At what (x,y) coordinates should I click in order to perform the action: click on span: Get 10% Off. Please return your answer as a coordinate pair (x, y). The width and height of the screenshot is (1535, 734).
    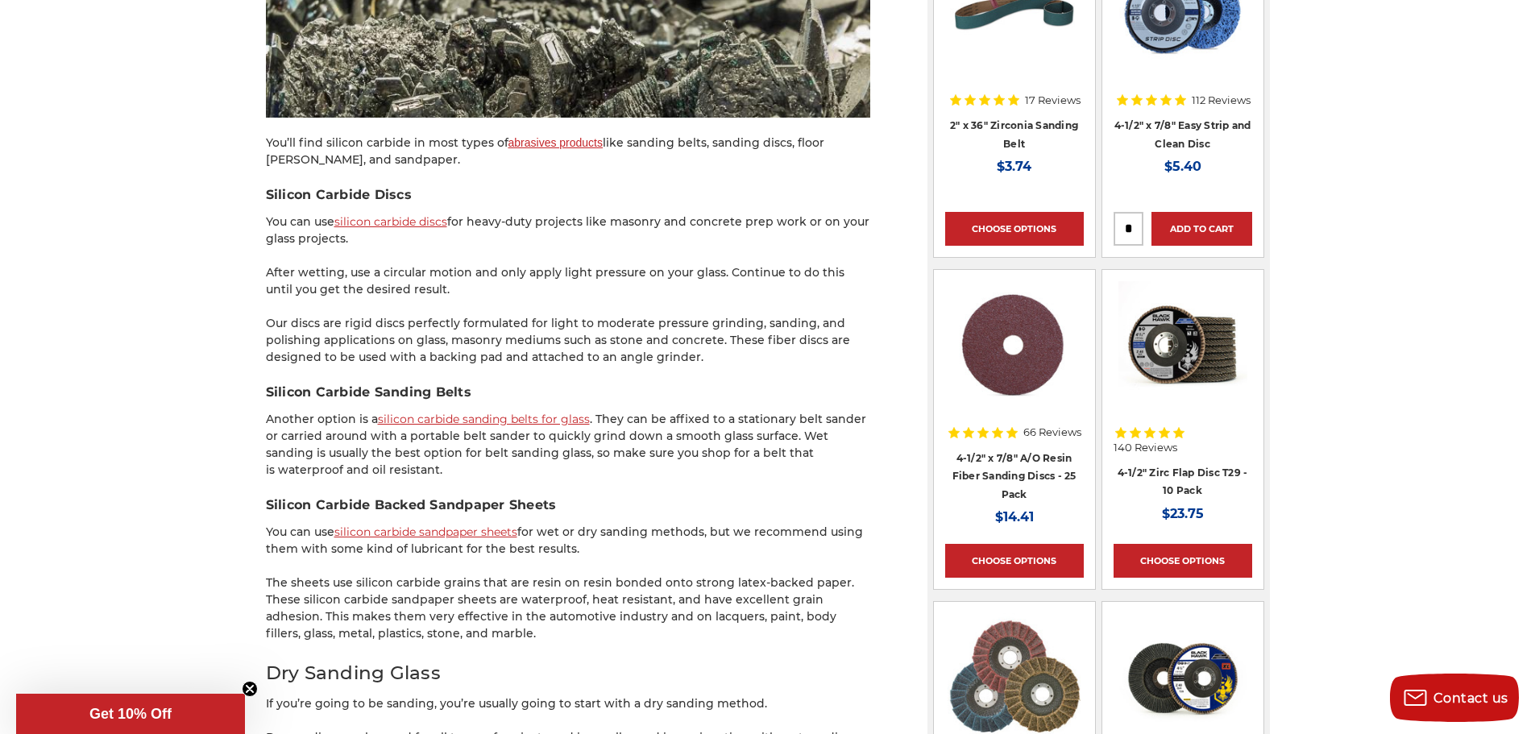
    Looking at the image, I should click on (131, 714).